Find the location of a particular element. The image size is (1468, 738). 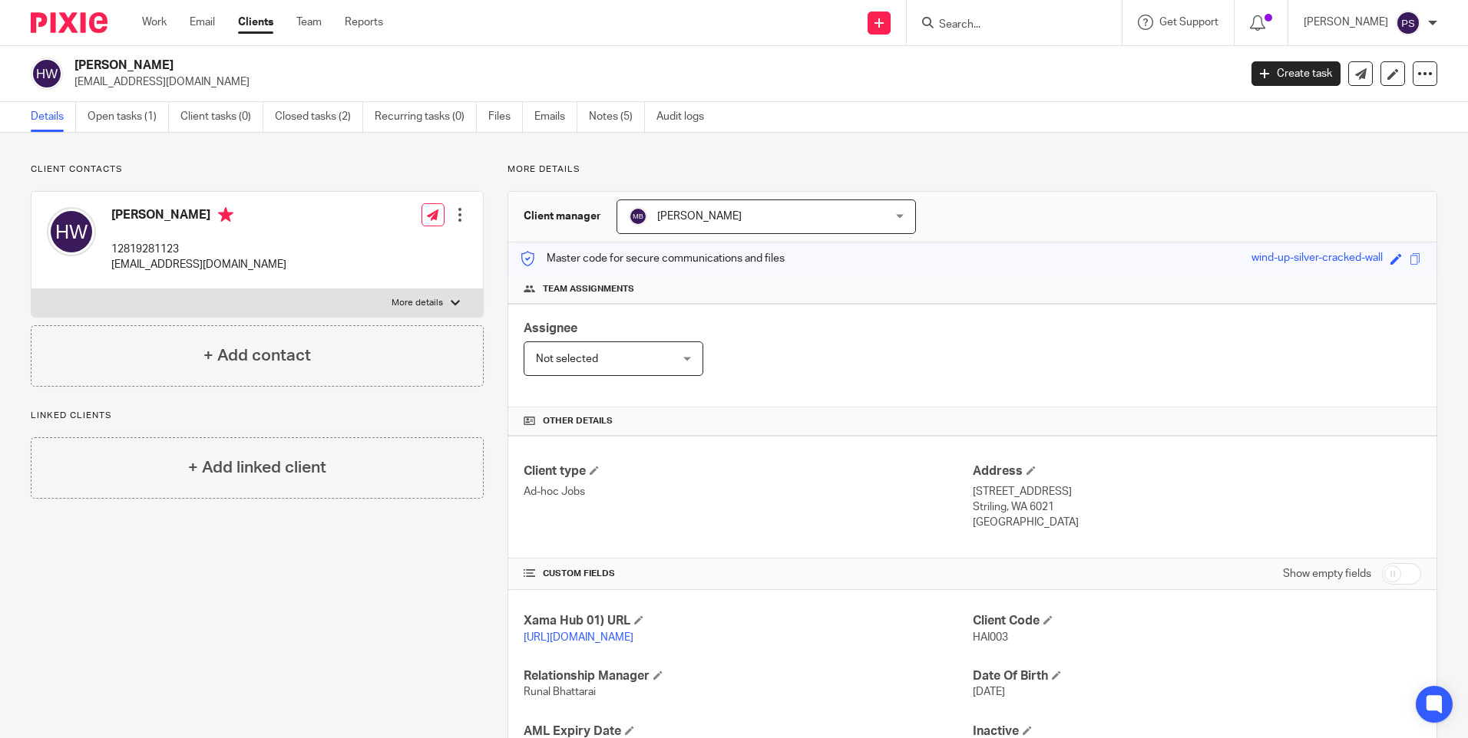

h4: Address is located at coordinates (1197, 471).